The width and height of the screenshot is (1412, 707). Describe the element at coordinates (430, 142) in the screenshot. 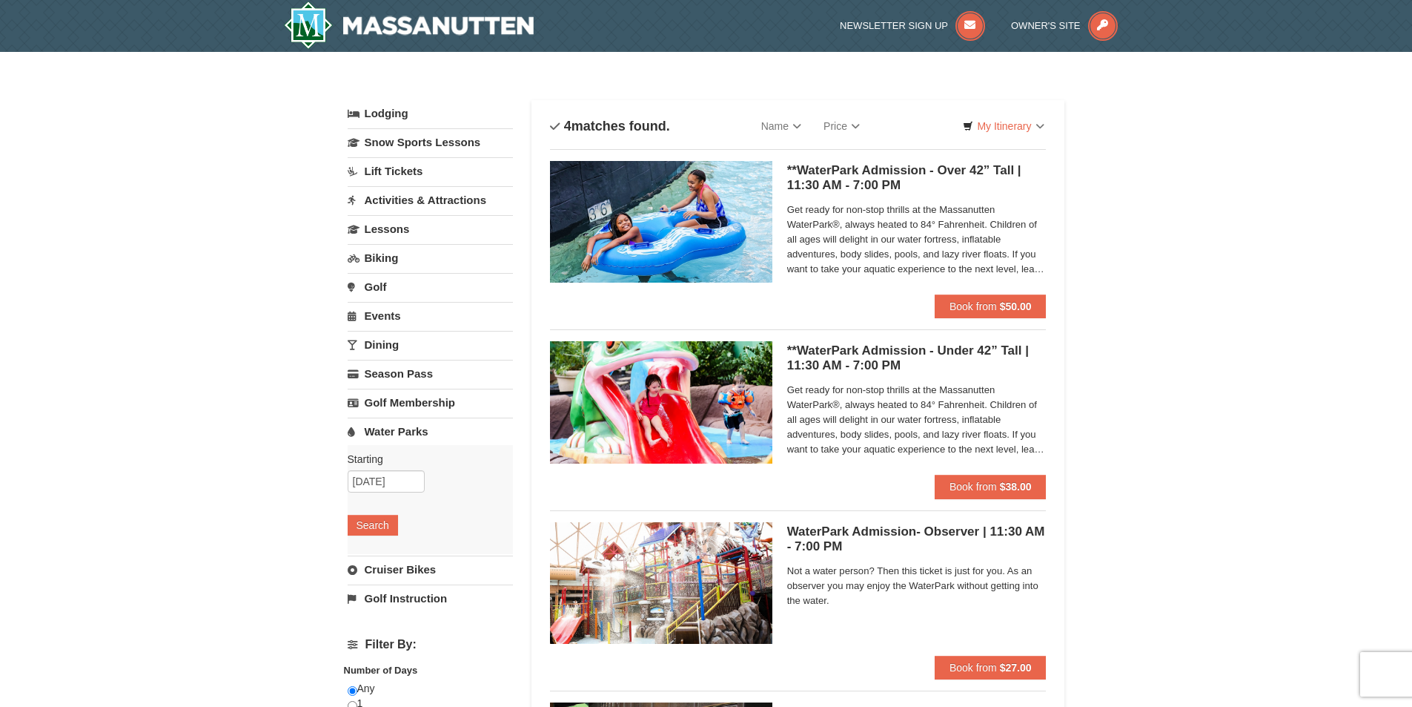

I see `a: Snow Sports Lessons` at that location.